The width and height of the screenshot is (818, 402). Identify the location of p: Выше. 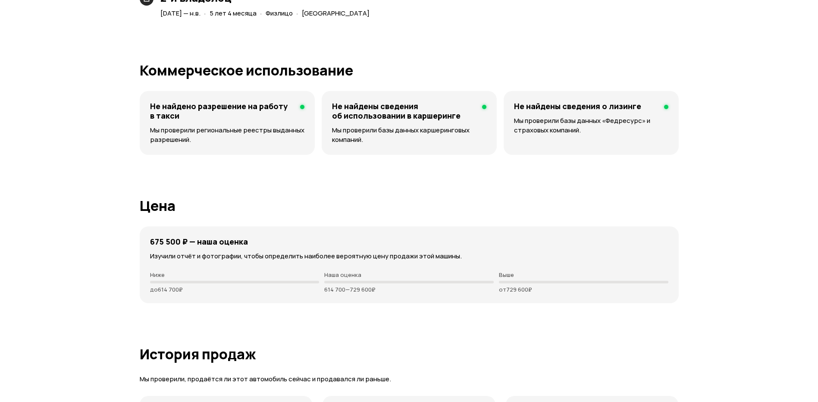
(584, 275).